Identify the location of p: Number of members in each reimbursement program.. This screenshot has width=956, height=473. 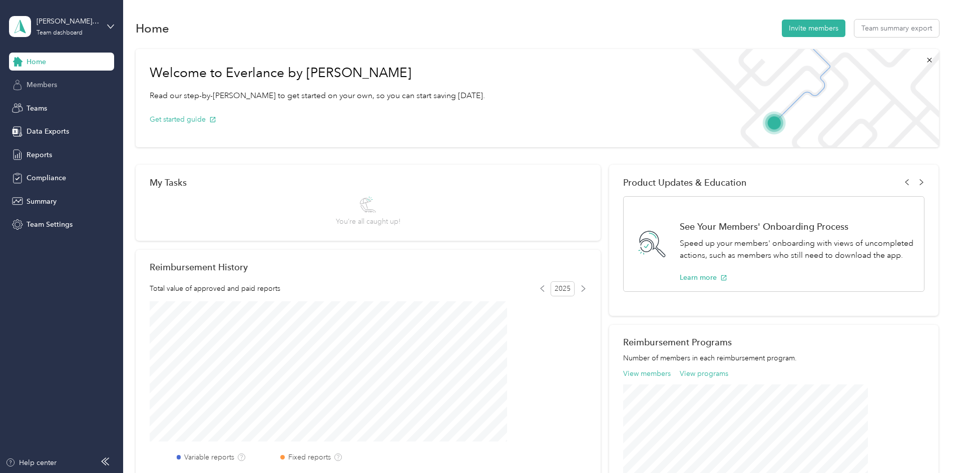
(774, 358).